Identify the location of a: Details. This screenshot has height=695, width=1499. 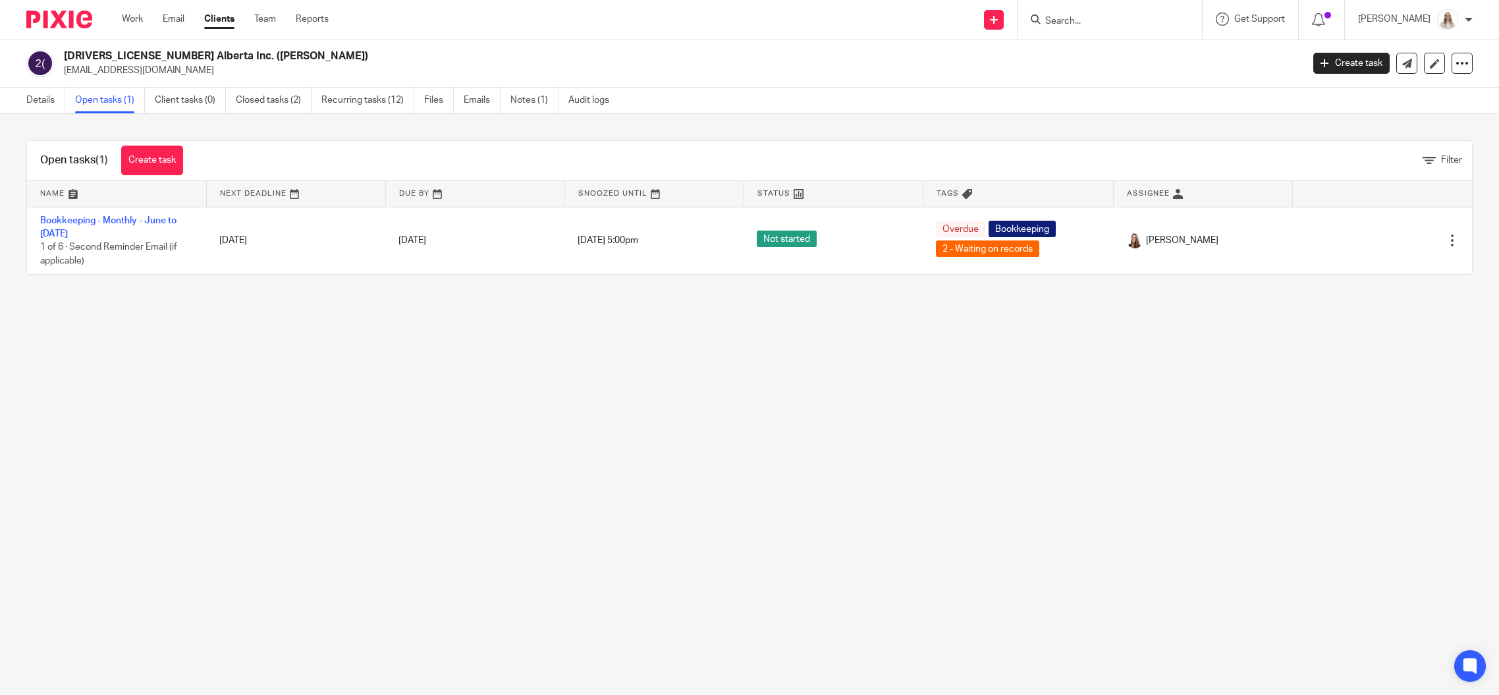
(45, 100).